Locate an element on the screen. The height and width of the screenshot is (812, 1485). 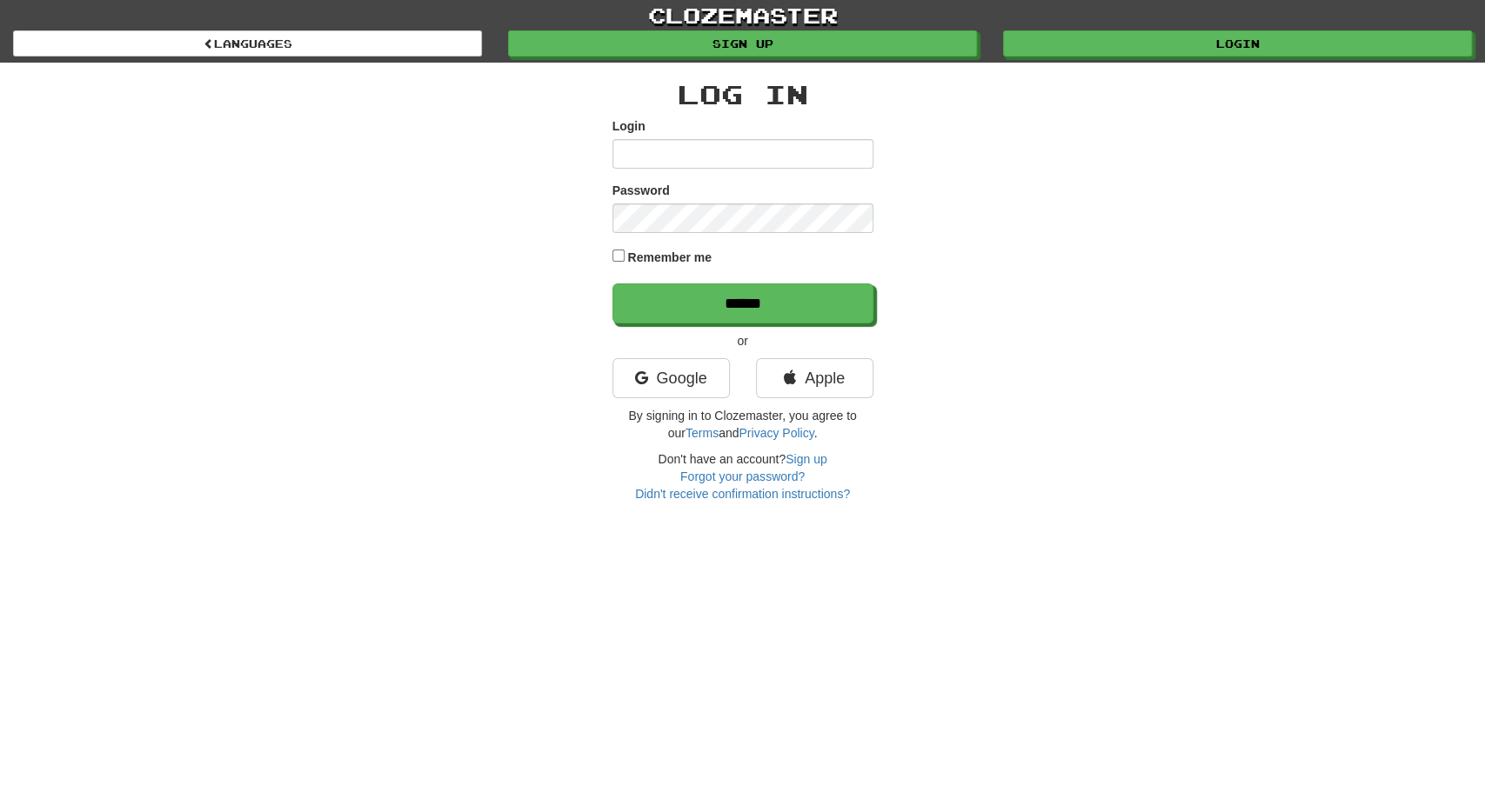
label: Login is located at coordinates (629, 126).